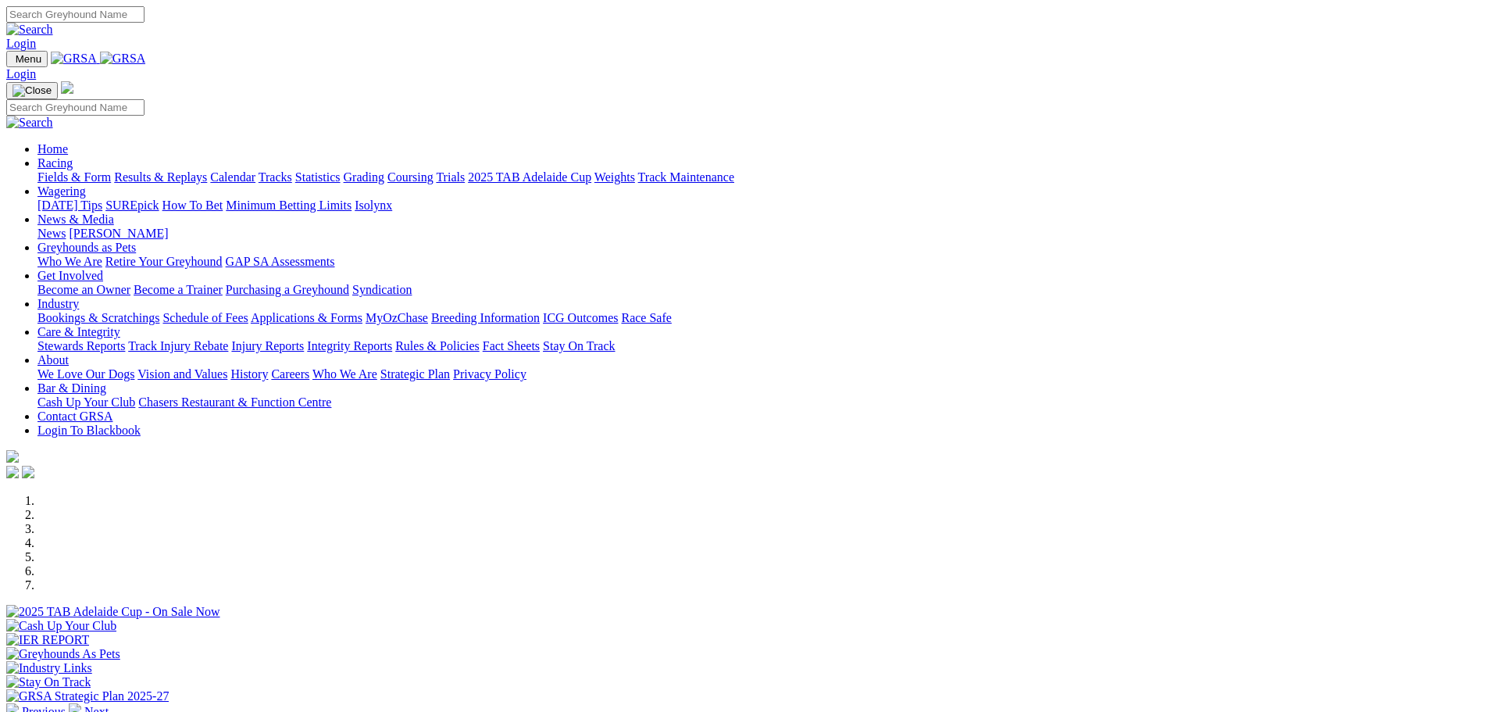 The height and width of the screenshot is (712, 1488). What do you see at coordinates (89, 430) in the screenshot?
I see `a: Login To Blackbook` at bounding box center [89, 430].